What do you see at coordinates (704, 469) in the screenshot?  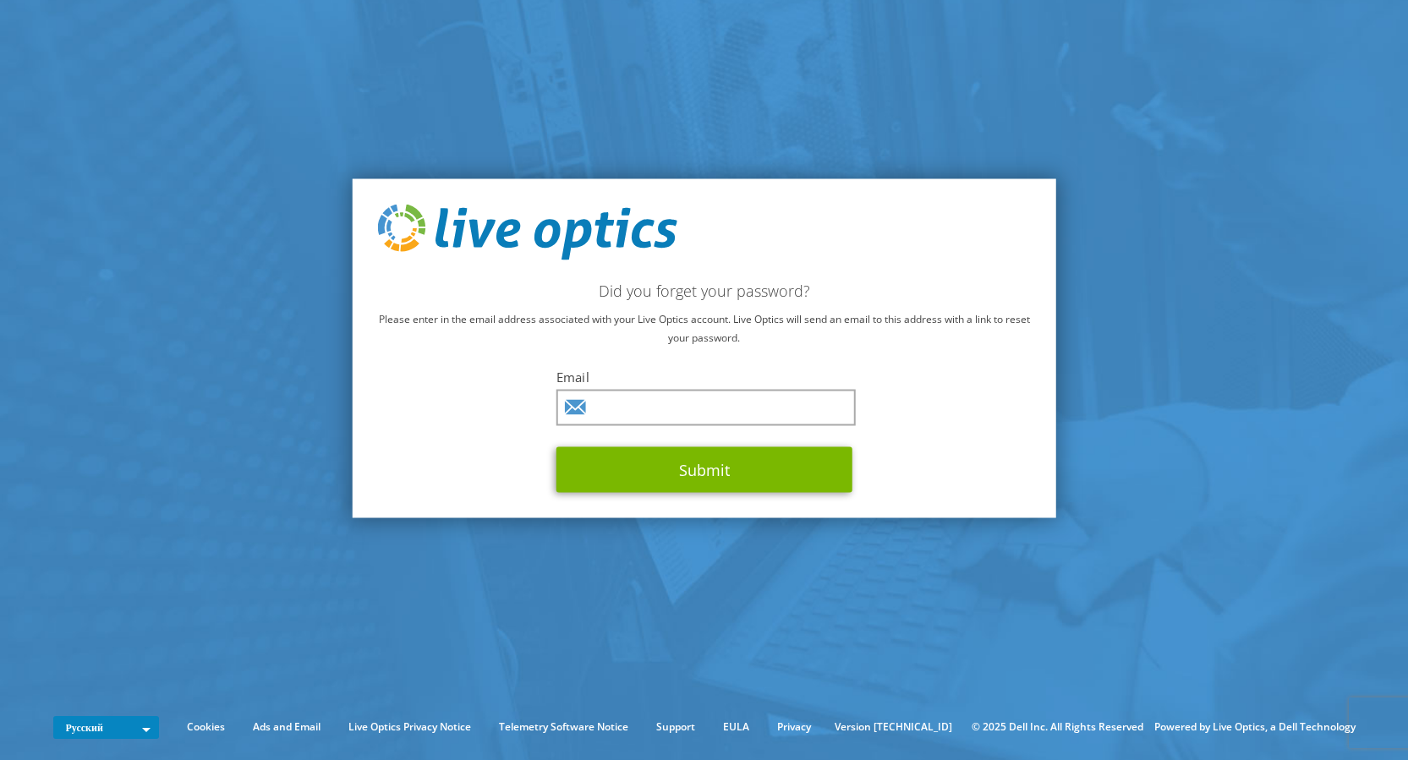 I see `button: Submit` at bounding box center [704, 469].